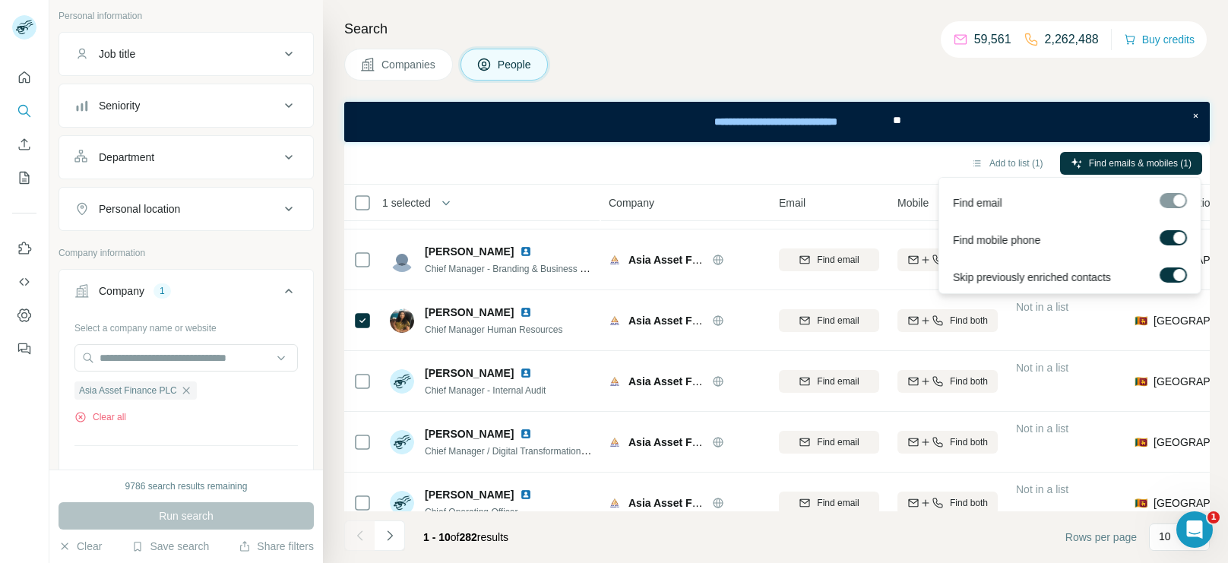 The width and height of the screenshot is (1228, 563). What do you see at coordinates (525, 268) in the screenshot?
I see `span: Chief Manager - Branding & Business Promotions` at bounding box center [525, 268].